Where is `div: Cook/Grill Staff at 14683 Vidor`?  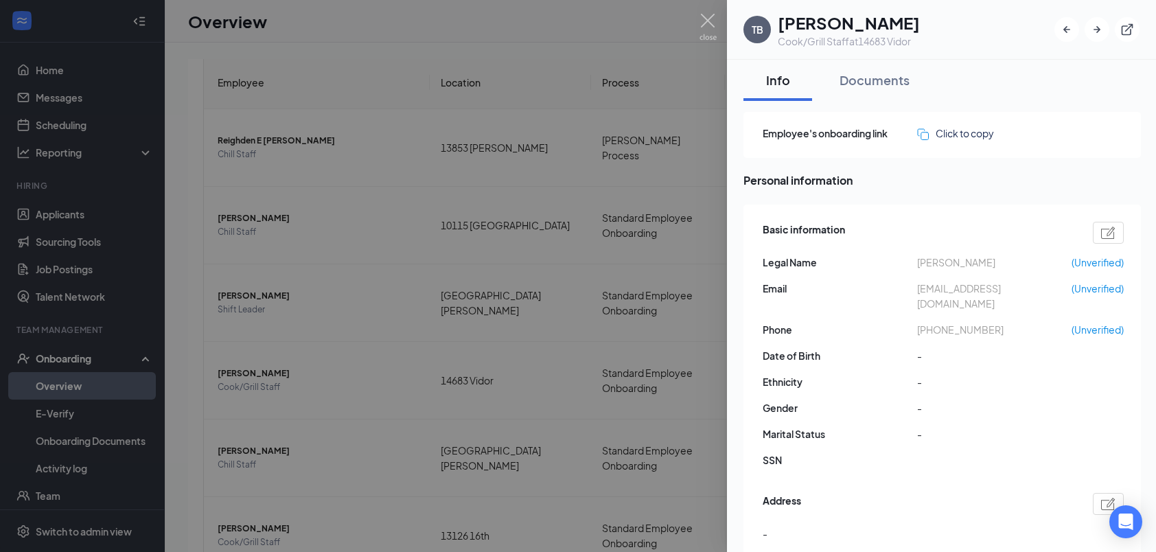 div: Cook/Grill Staff at 14683 Vidor is located at coordinates (849, 41).